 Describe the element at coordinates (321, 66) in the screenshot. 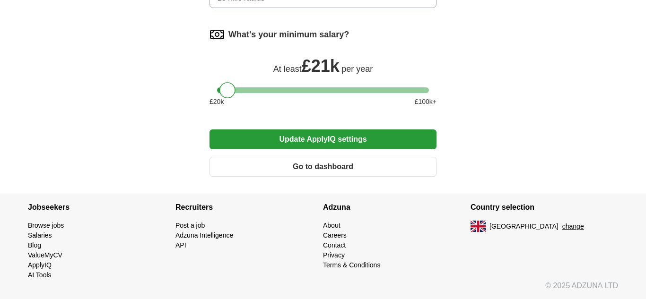

I see `span: £ 21k` at that location.